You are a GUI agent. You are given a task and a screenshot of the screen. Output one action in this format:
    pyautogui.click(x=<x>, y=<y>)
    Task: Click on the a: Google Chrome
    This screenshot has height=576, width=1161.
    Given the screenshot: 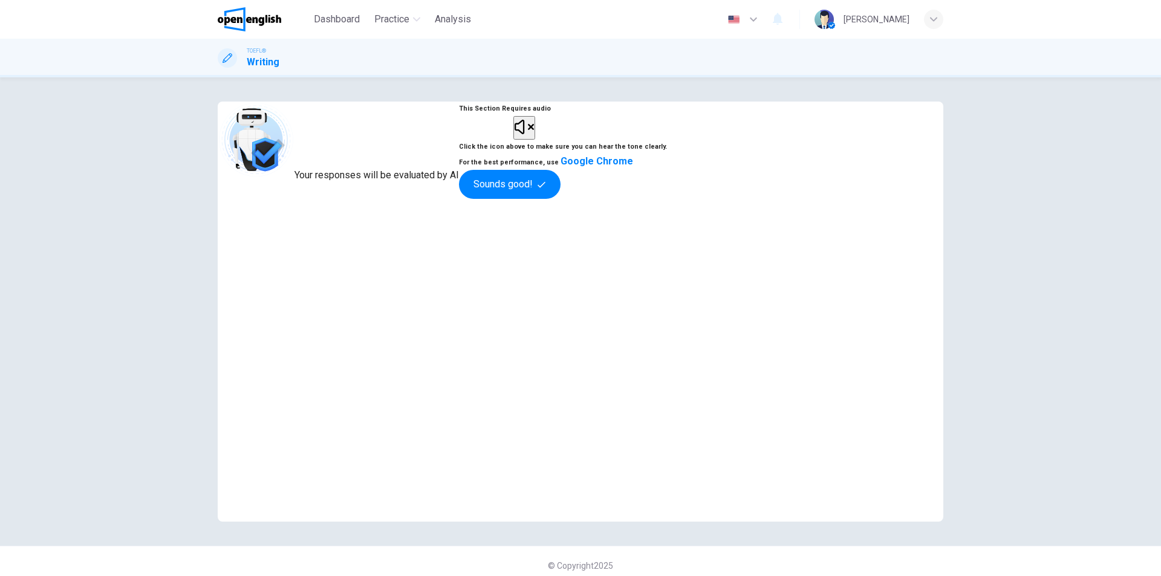 What is the action you would take?
    pyautogui.click(x=597, y=161)
    